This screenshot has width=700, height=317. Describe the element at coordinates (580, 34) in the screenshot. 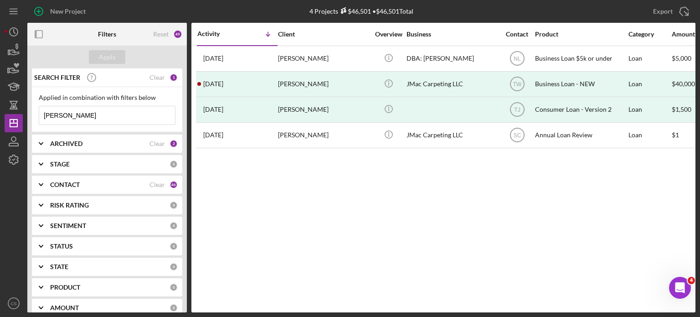

I see `div: Product` at that location.